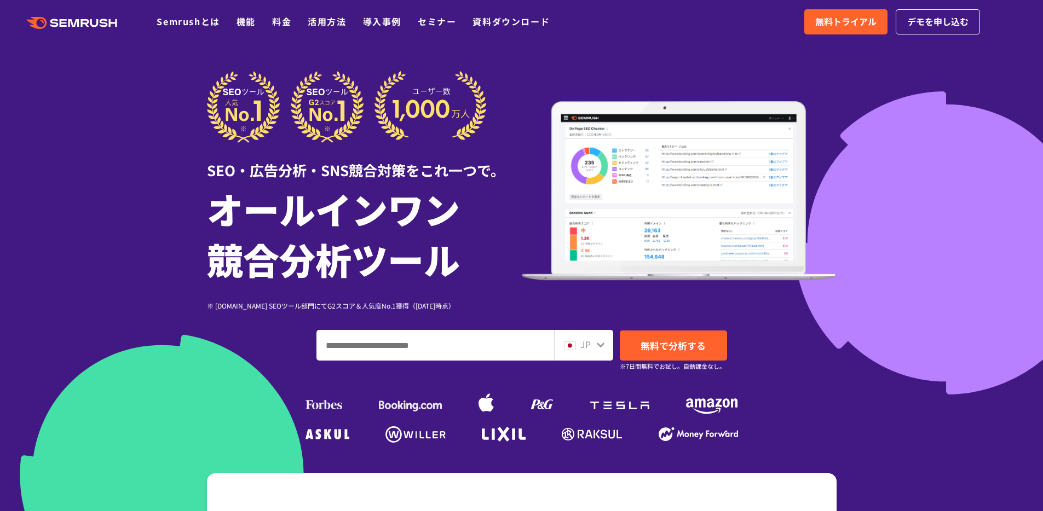 The width and height of the screenshot is (1043, 511). Describe the element at coordinates (281, 21) in the screenshot. I see `a: 料金` at that location.